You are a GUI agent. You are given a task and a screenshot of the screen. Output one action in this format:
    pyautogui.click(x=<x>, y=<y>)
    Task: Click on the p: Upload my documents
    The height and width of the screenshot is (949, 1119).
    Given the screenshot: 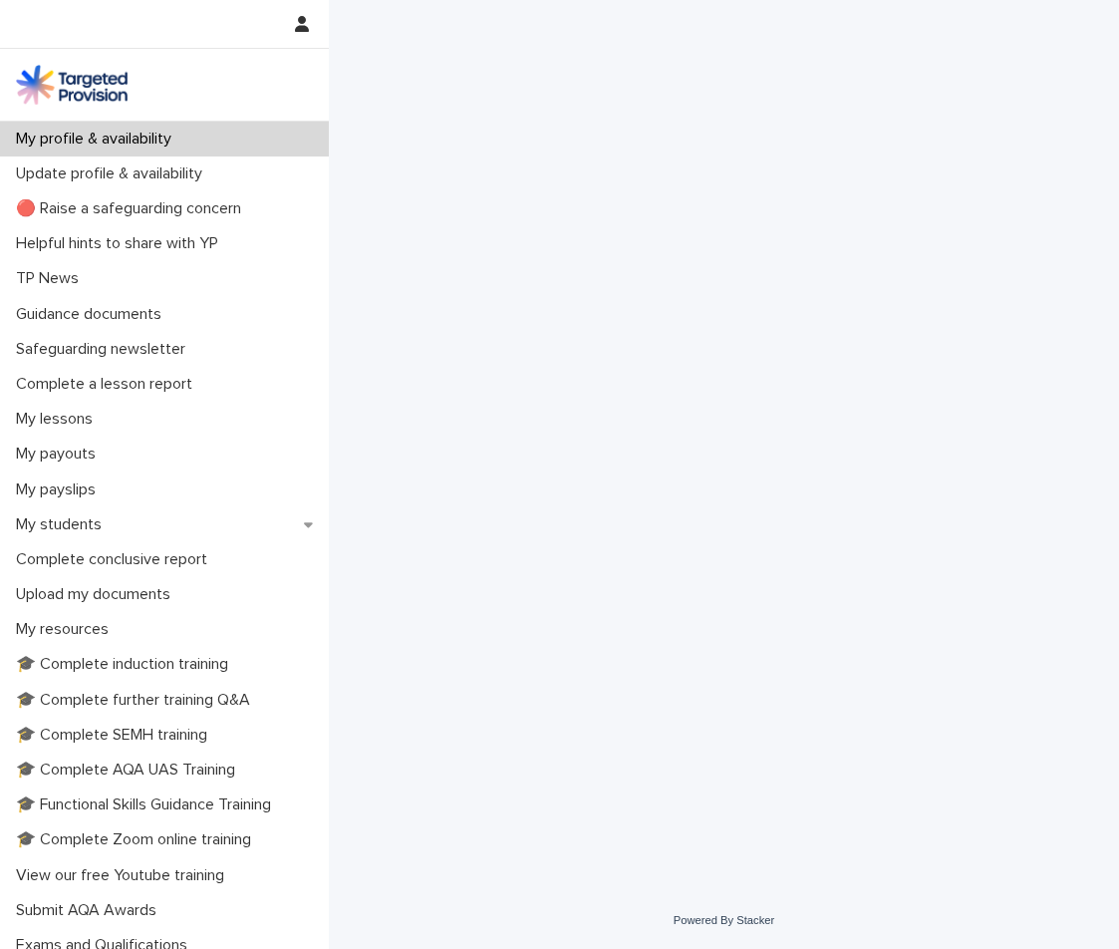 What is the action you would take?
    pyautogui.click(x=97, y=594)
    